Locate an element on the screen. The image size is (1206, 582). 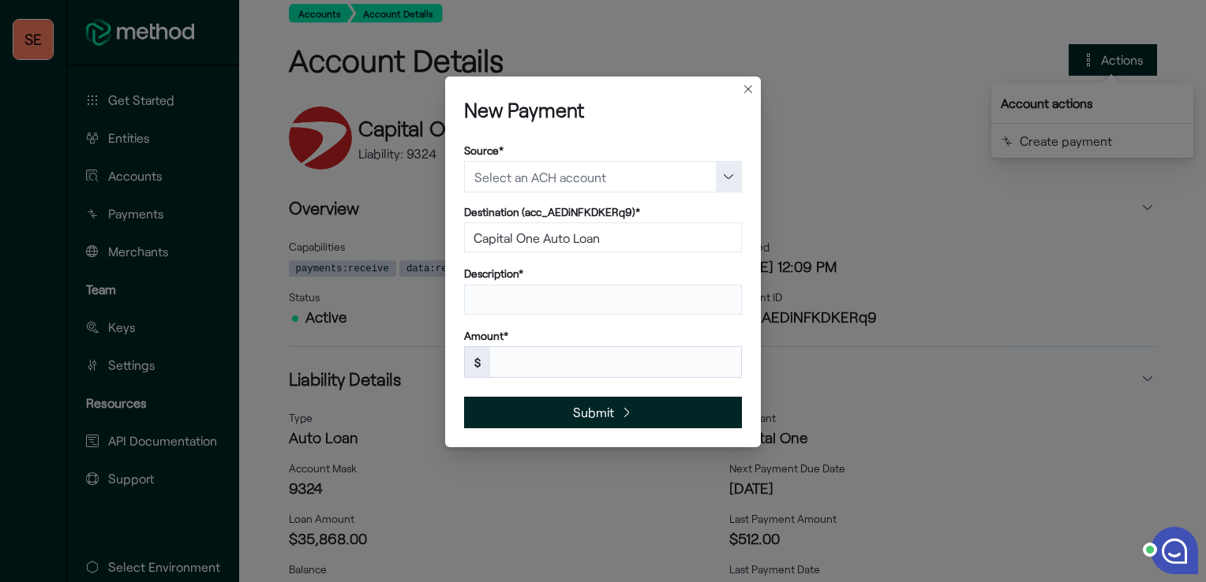
label: Amount* is located at coordinates (486, 336).